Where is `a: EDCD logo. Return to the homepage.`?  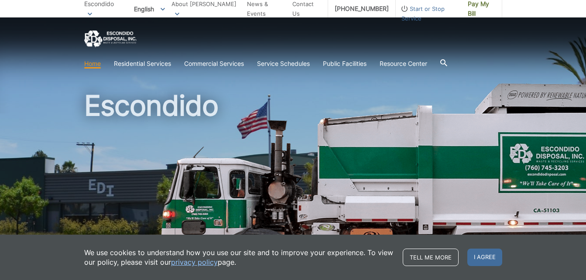
a: EDCD logo. Return to the homepage. is located at coordinates (110, 39).